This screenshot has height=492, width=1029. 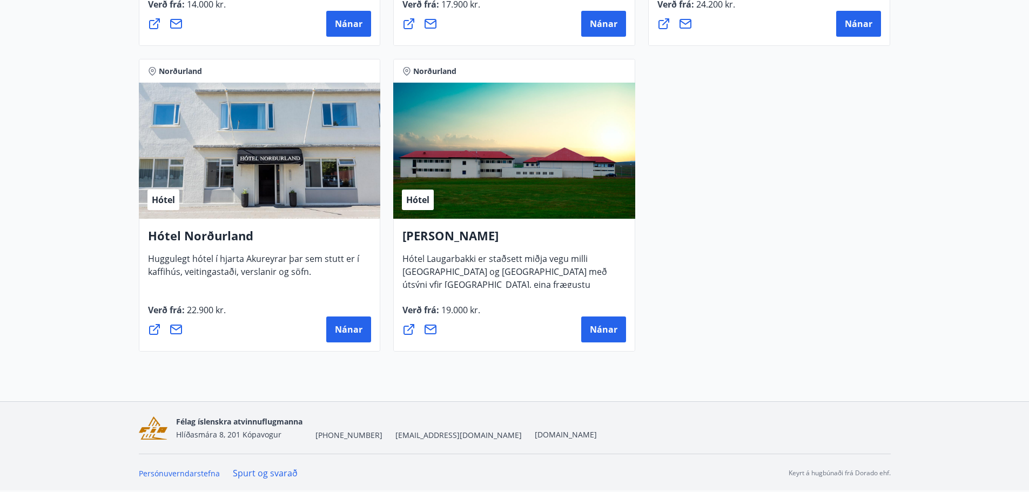 What do you see at coordinates (205, 310) in the screenshot?
I see `span: 22.900 kr.` at bounding box center [205, 310].